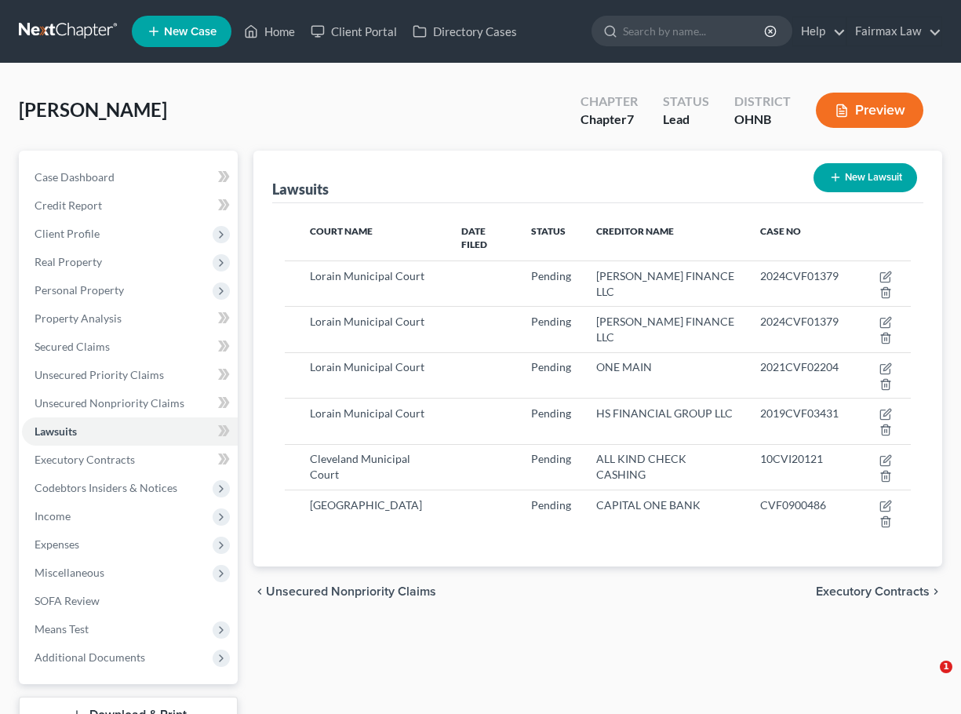 This screenshot has width=961, height=714. What do you see at coordinates (68, 261) in the screenshot?
I see `span: Real Property` at bounding box center [68, 261].